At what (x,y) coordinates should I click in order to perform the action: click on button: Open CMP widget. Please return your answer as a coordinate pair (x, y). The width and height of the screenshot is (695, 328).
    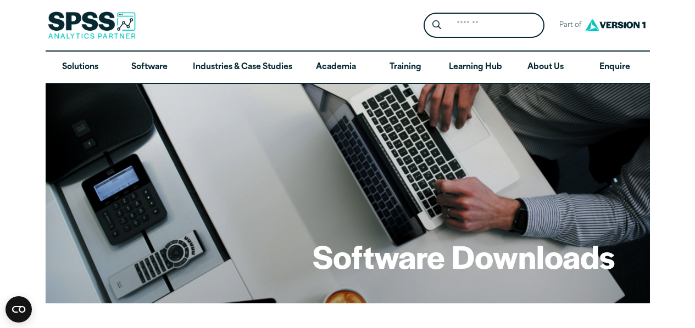
    Looking at the image, I should click on (19, 310).